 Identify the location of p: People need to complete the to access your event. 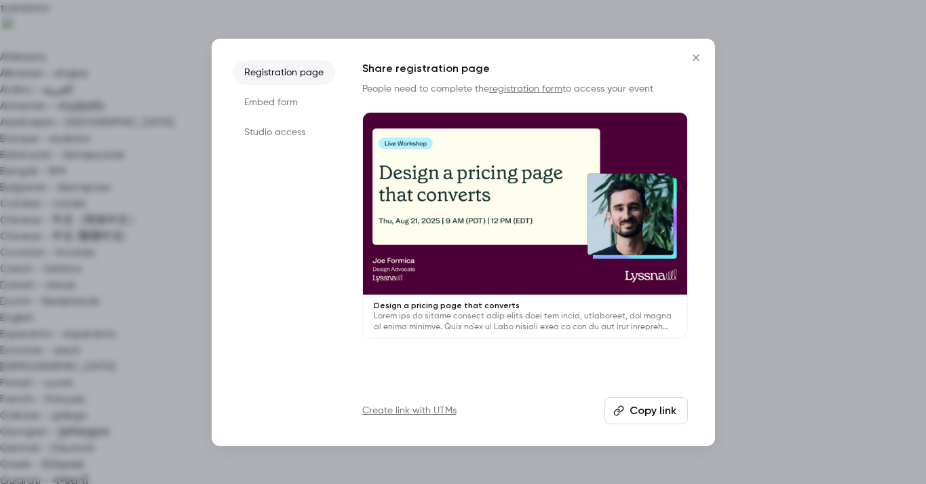
(525, 89).